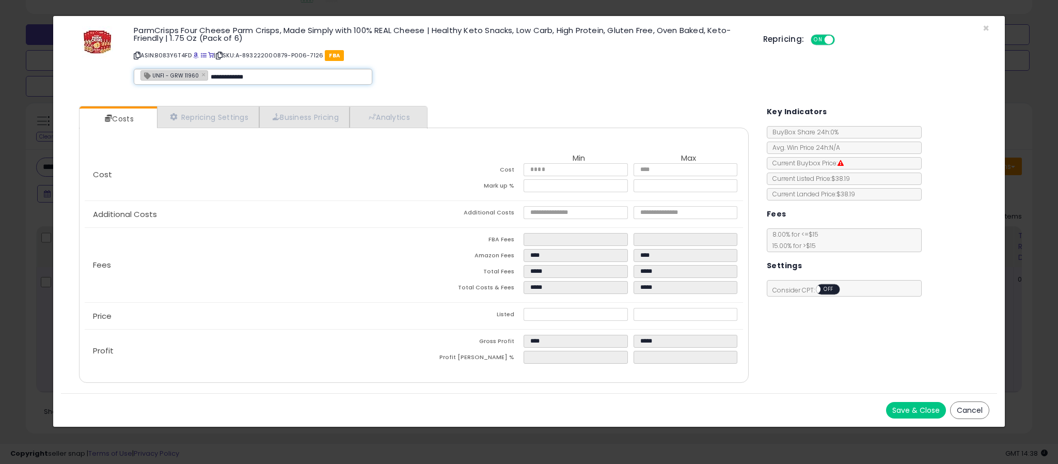 The width and height of the screenshot is (1058, 464). I want to click on h5: Settings, so click(785, 266).